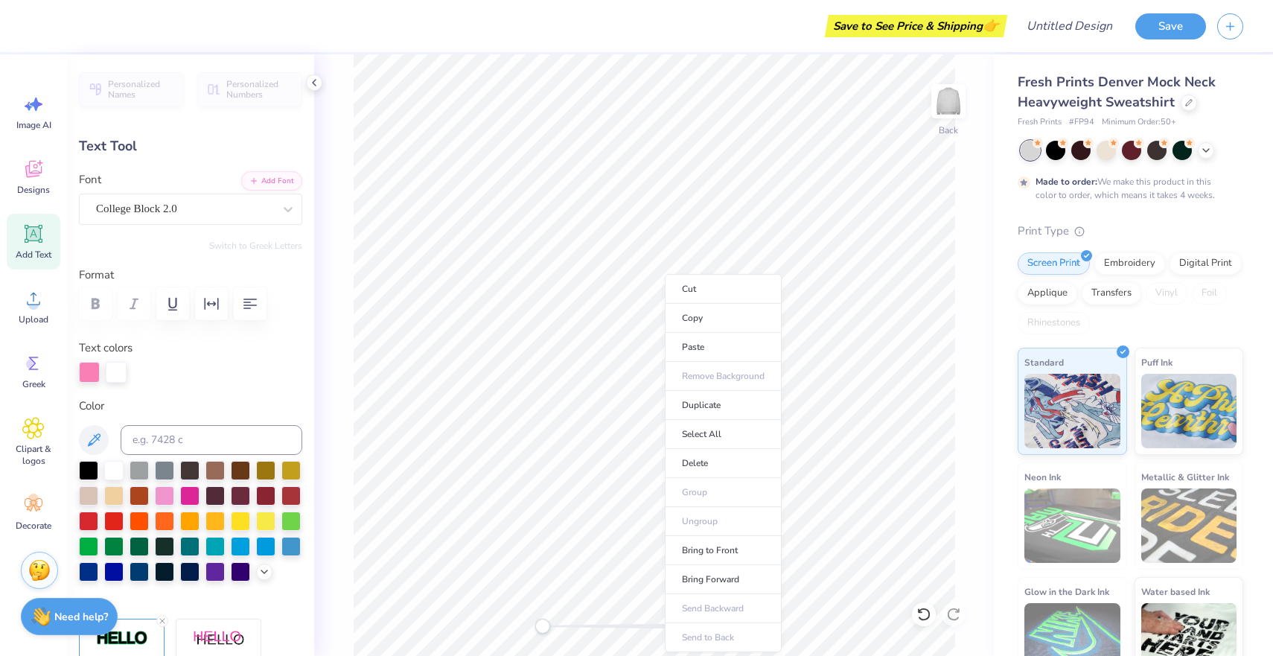 This screenshot has height=656, width=1273. I want to click on span: Fresh Prints Denver Mock Neck Heavyweight Sweatshirt, so click(1117, 92).